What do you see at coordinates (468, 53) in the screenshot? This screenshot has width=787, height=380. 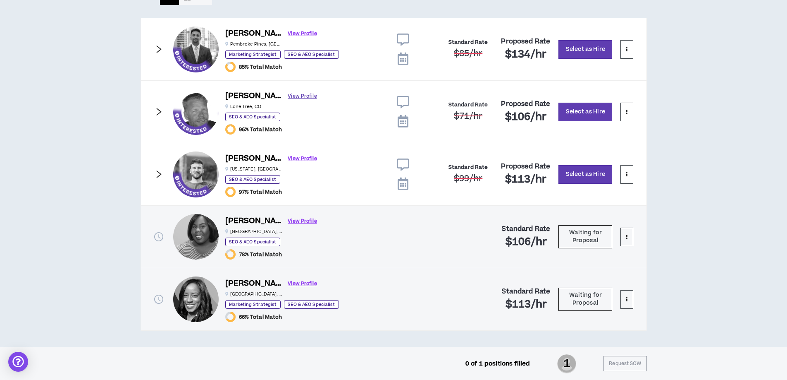 I see `span: $85 /hr` at bounding box center [468, 53].